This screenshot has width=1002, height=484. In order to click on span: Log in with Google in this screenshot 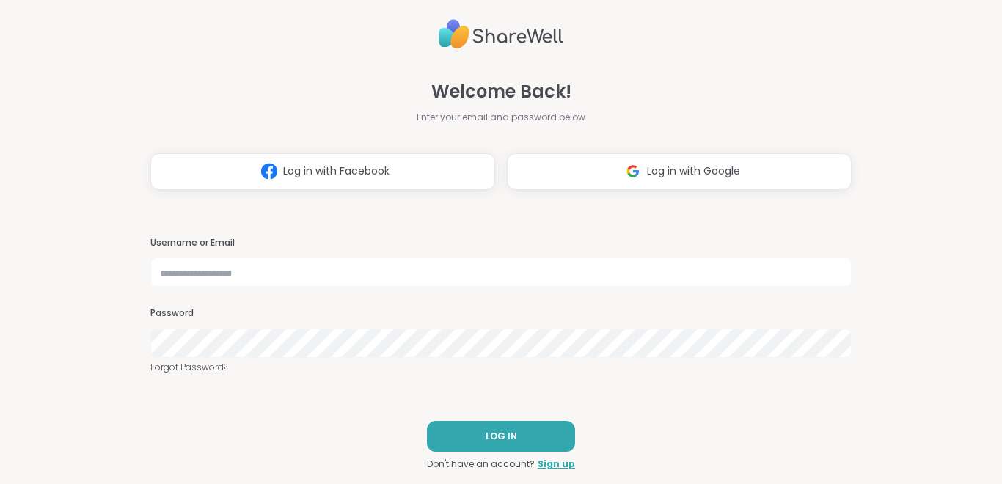, I will do `click(693, 171)`.